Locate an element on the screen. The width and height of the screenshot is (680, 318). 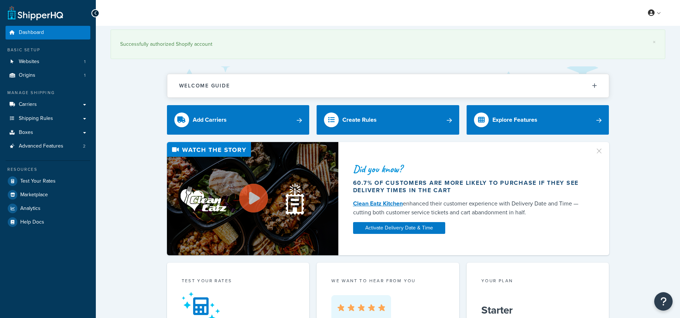
li: Shipping Rules is located at coordinates (48, 118).